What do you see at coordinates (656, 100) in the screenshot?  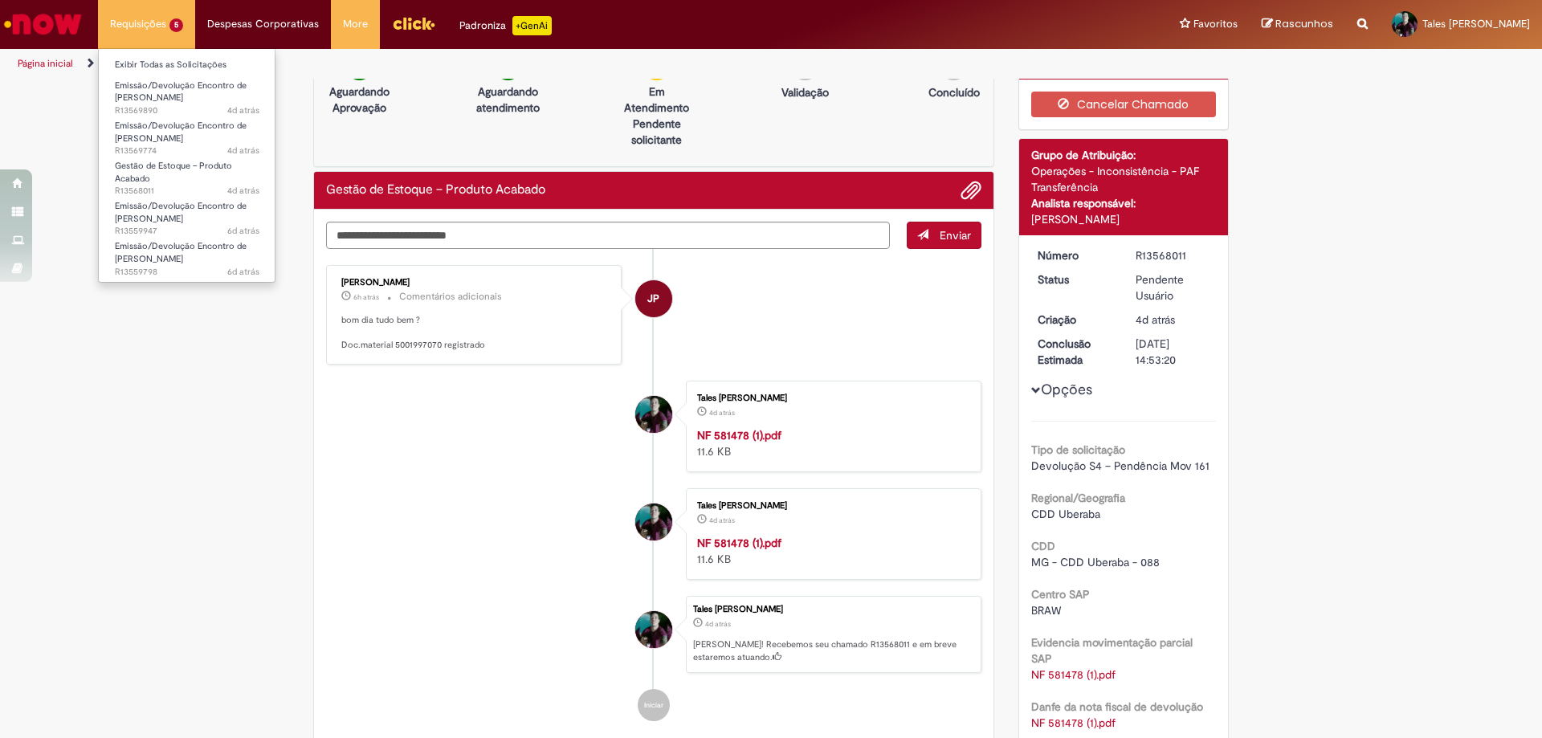 I see `p: Em Atendimento` at bounding box center [656, 100].